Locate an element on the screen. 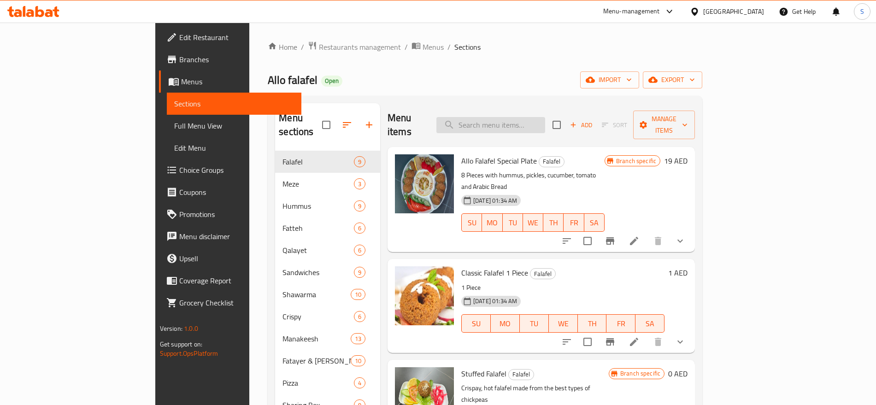 This screenshot has width=876, height=405. span: 4 is located at coordinates (360, 383).